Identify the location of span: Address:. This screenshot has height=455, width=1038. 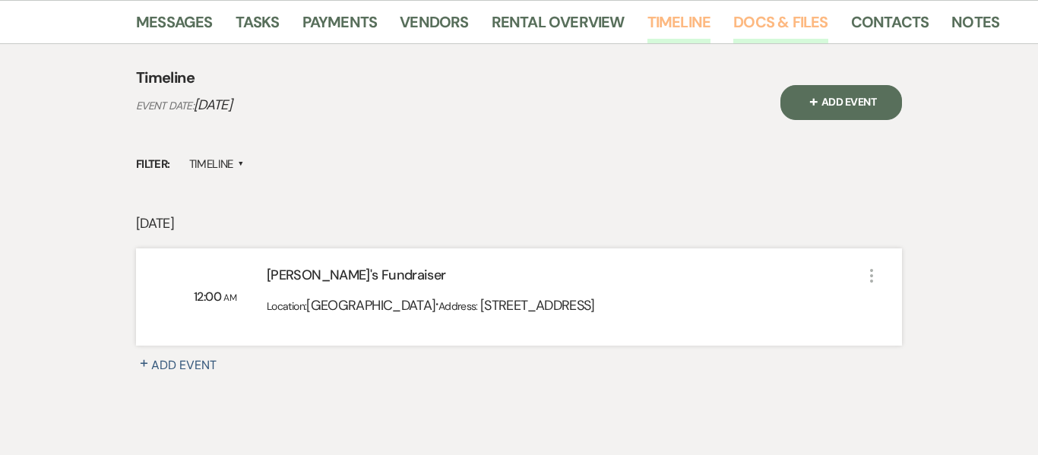
(459, 306).